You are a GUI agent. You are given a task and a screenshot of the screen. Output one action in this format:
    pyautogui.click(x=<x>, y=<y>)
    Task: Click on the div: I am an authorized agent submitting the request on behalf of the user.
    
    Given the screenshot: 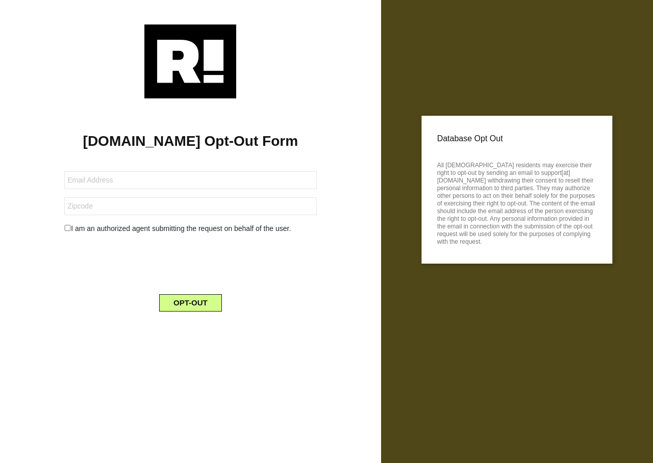 What is the action you would take?
    pyautogui.click(x=190, y=228)
    